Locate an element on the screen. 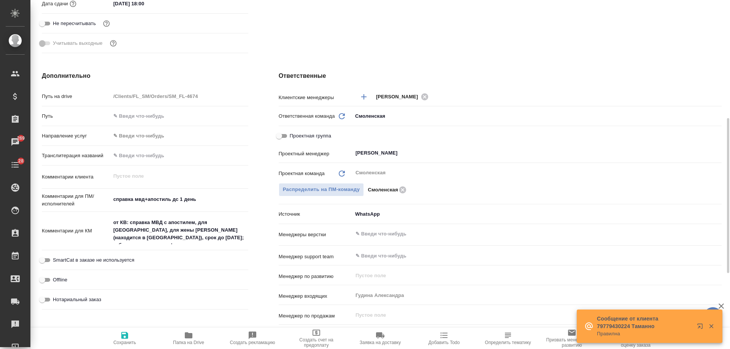  button: Определить тематику is located at coordinates (508, 339).